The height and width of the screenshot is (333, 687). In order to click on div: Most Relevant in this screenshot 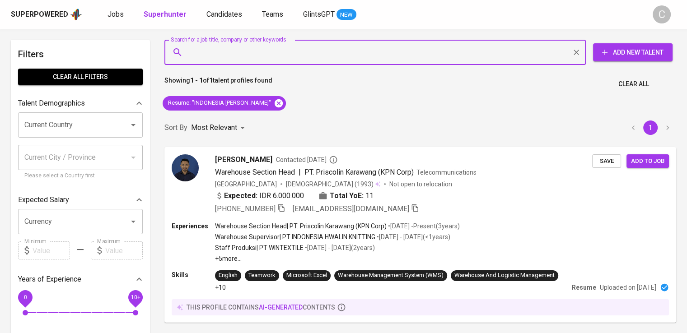, I will do `click(219, 128)`.